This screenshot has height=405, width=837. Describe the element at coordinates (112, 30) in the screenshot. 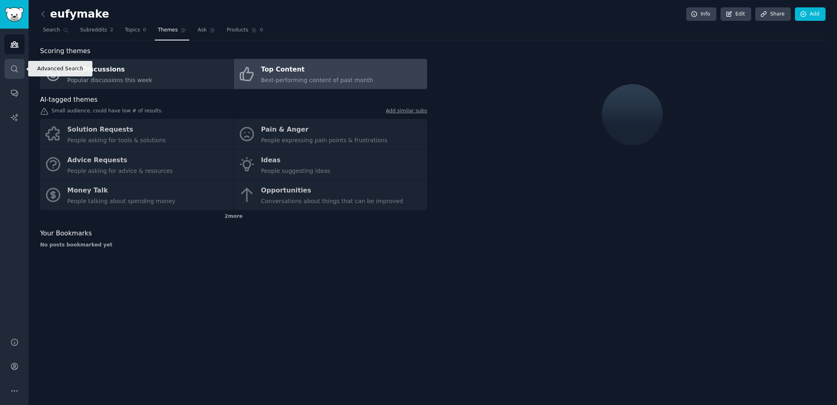

I see `span: 2` at that location.